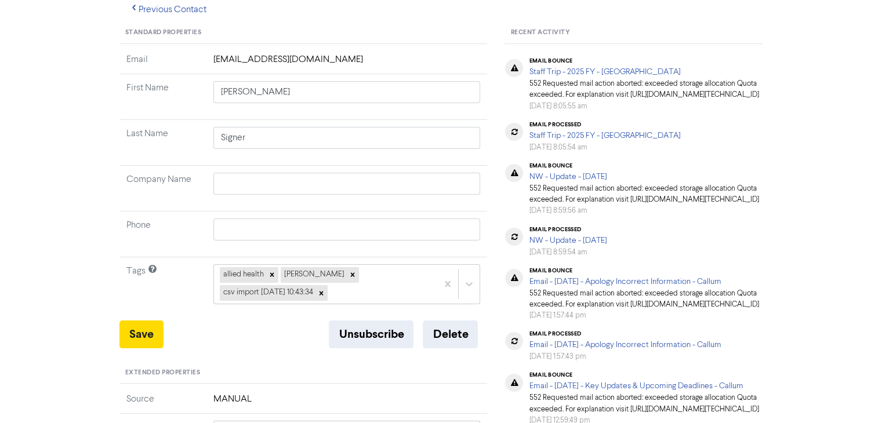 This screenshot has height=423, width=882. Describe the element at coordinates (163, 234) in the screenshot. I see `td: Phone` at that location.